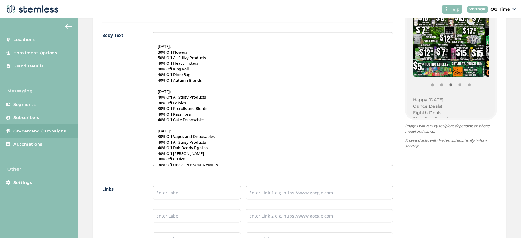 This screenshot has width=521, height=238. What do you see at coordinates (272, 136) in the screenshot?
I see `p: 30% Off Vapes and Disposables` at bounding box center [272, 136].